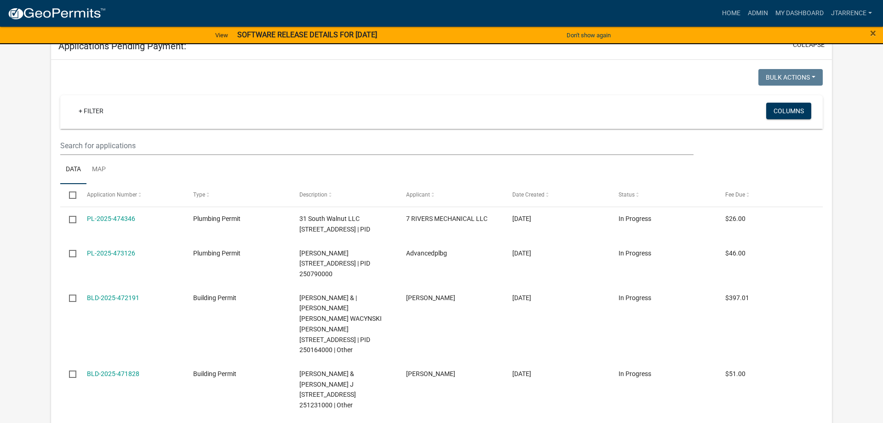  What do you see at coordinates (873, 33) in the screenshot?
I see `button: Close` at bounding box center [873, 33].